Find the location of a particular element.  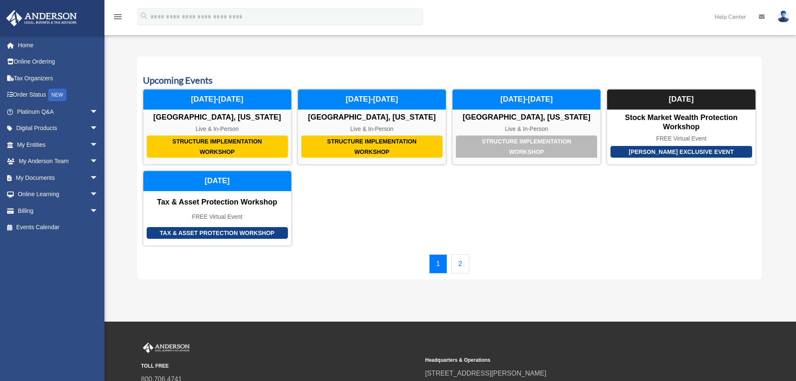

a: Events Calendar is located at coordinates (56, 227).